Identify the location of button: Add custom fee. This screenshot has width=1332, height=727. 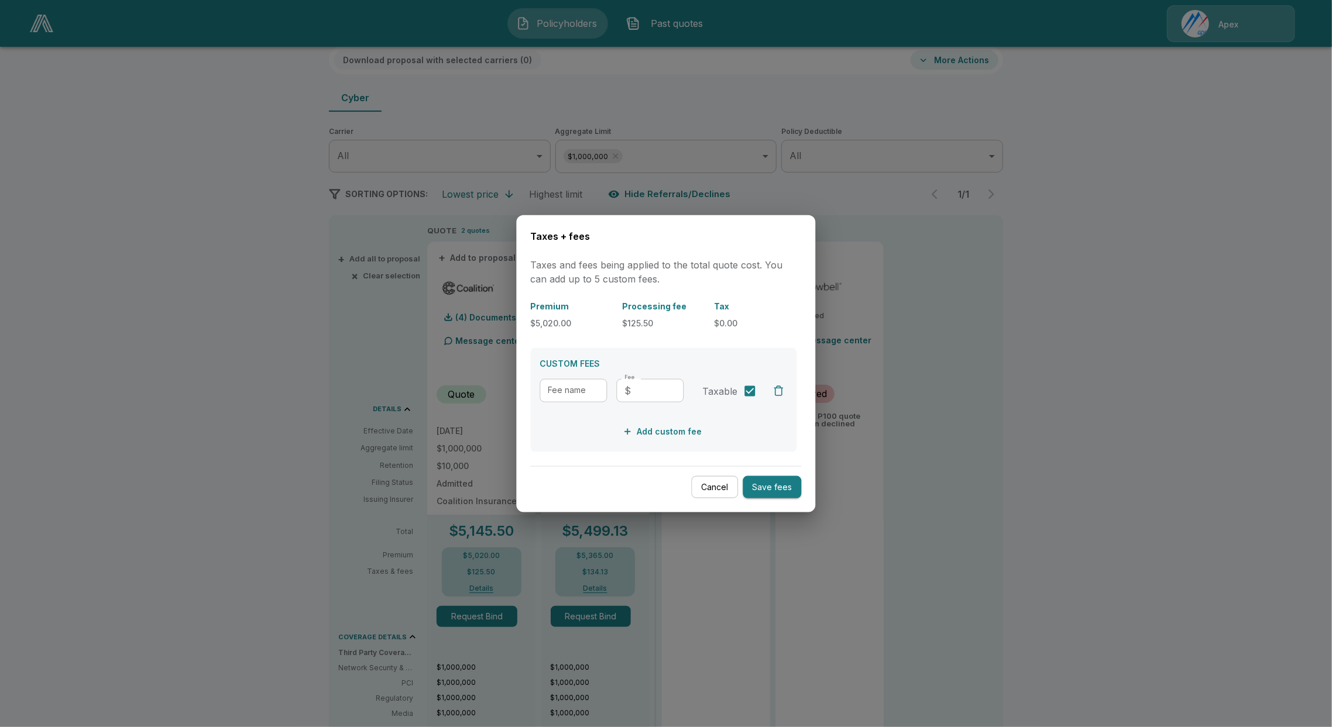
(663, 432).